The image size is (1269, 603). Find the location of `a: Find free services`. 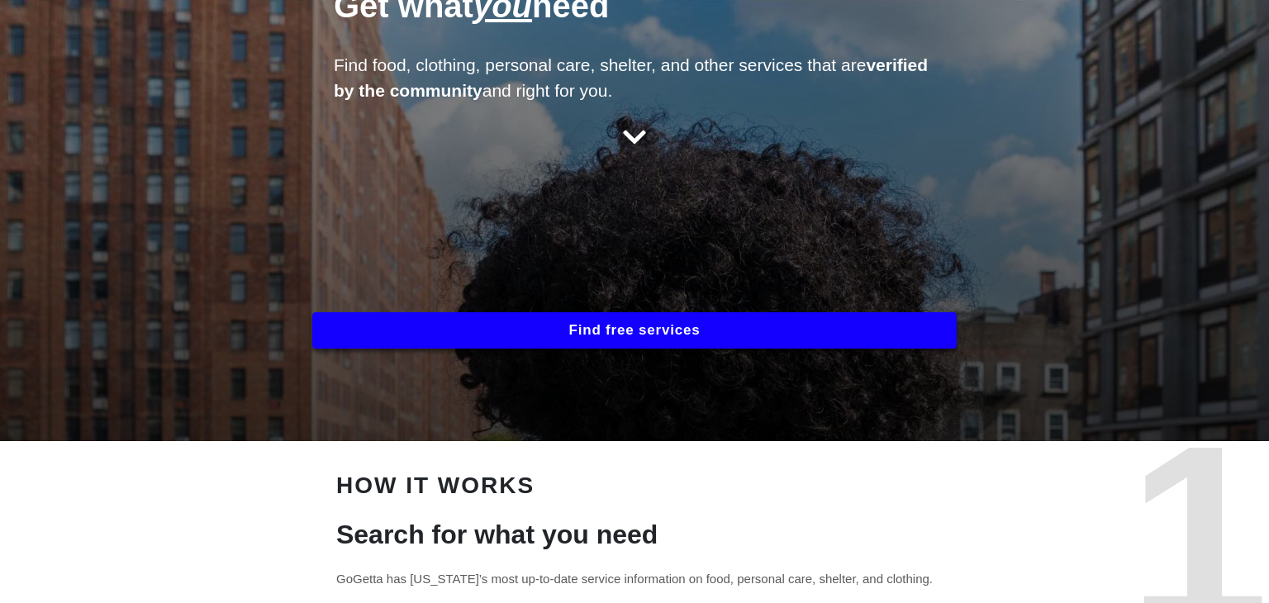

a: Find free services is located at coordinates (634, 330).